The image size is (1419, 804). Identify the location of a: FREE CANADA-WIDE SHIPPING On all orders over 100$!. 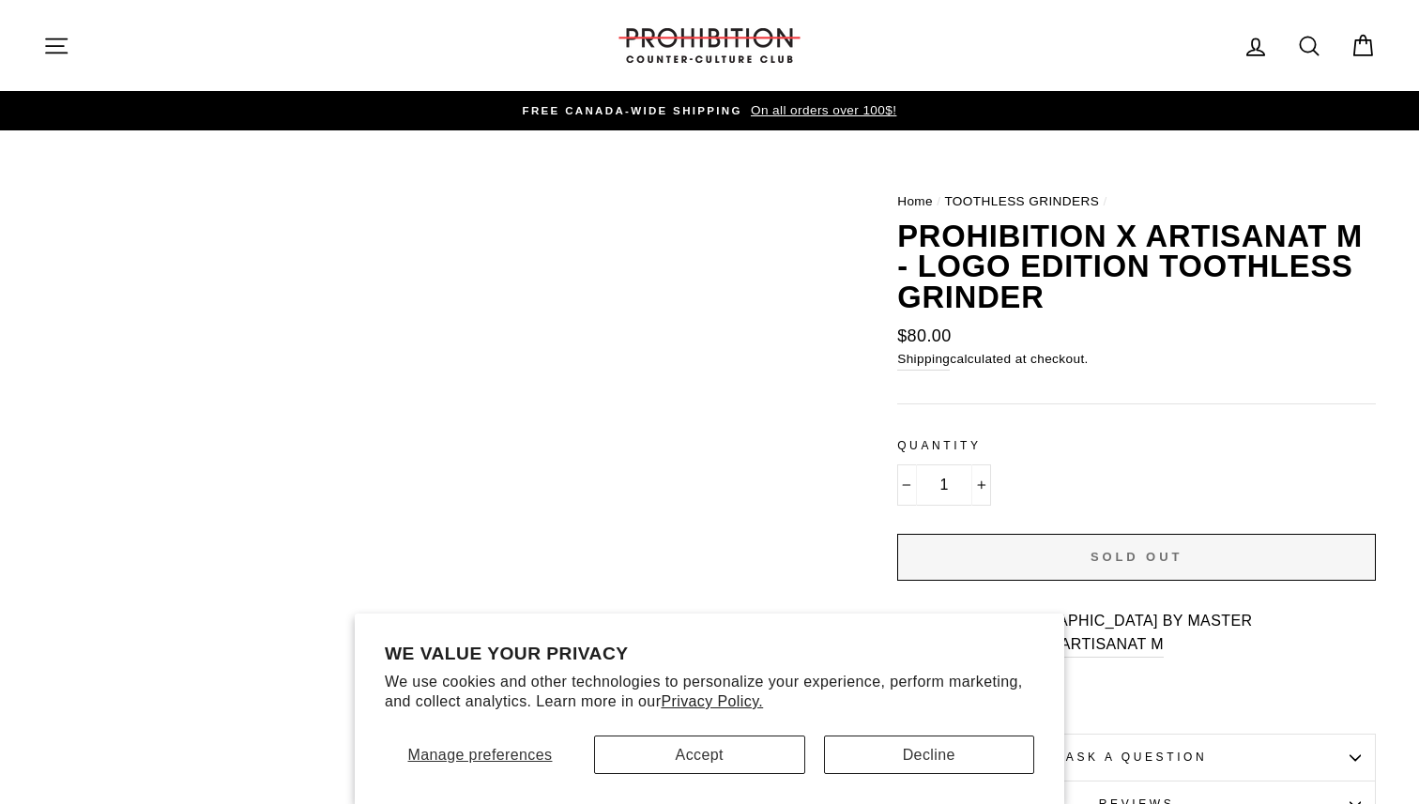
(709, 111).